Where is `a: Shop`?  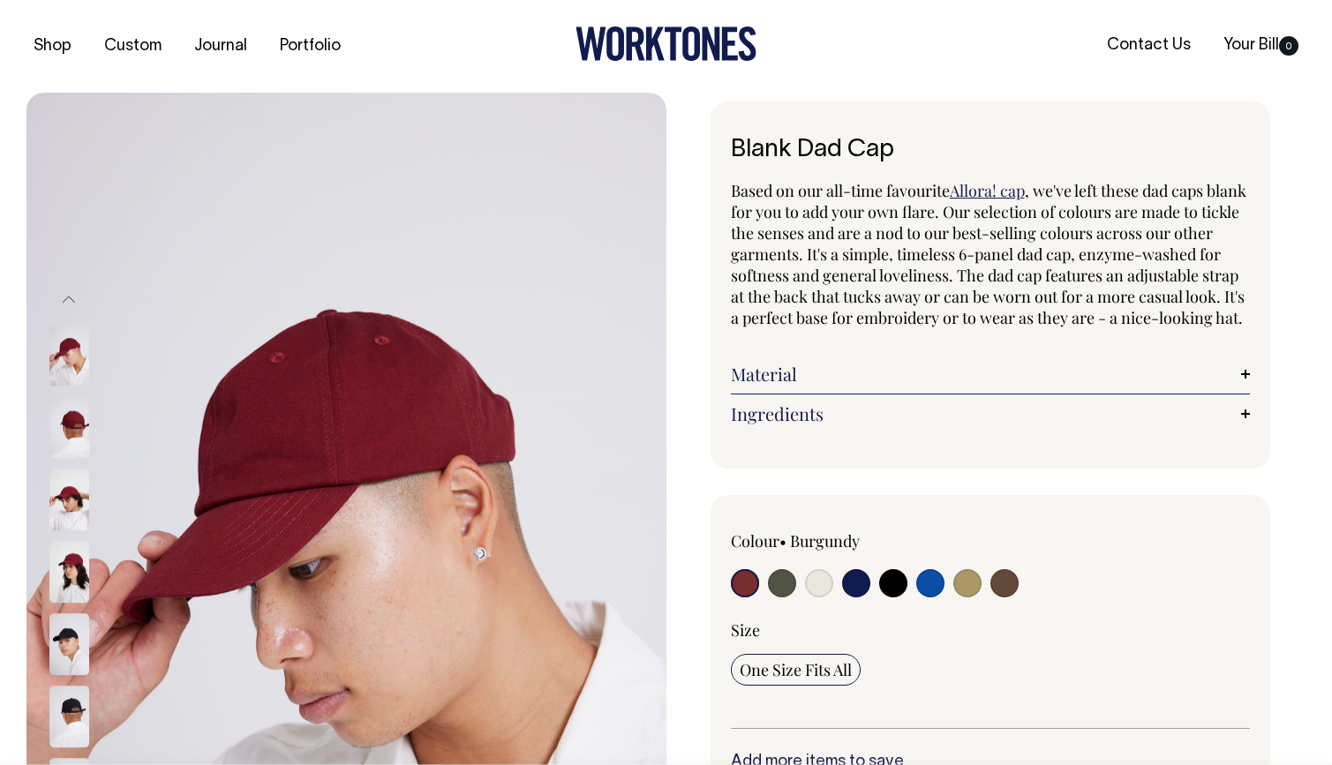 a: Shop is located at coordinates (52, 46).